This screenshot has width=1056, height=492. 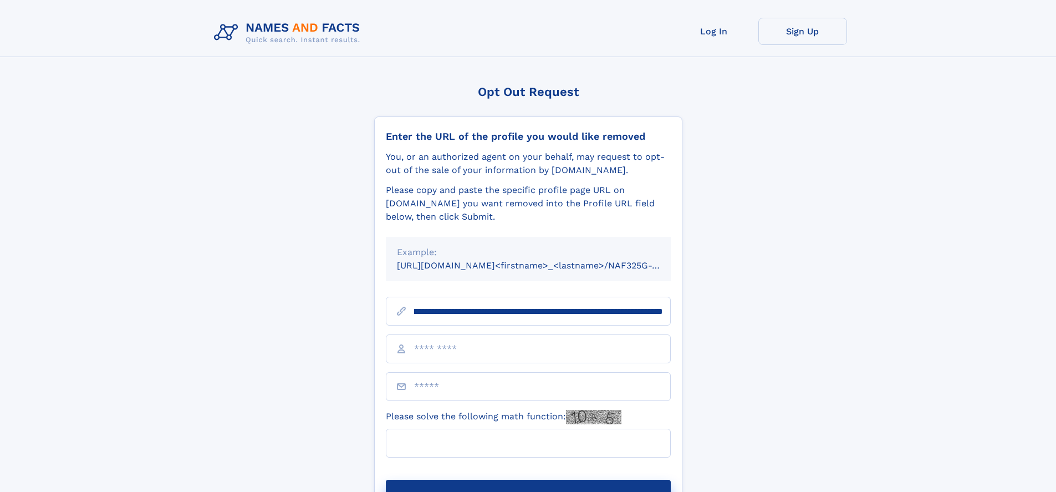 I want to click on a: Log In, so click(x=714, y=31).